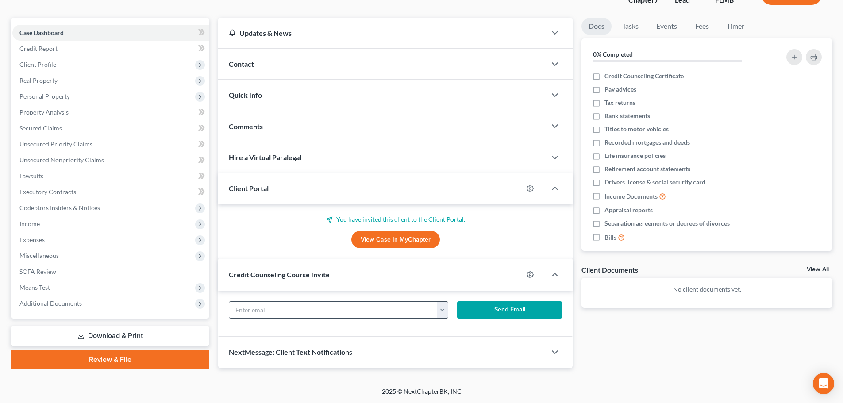  What do you see at coordinates (290, 352) in the screenshot?
I see `span: NextMessage: Client Text Notifications` at bounding box center [290, 352].